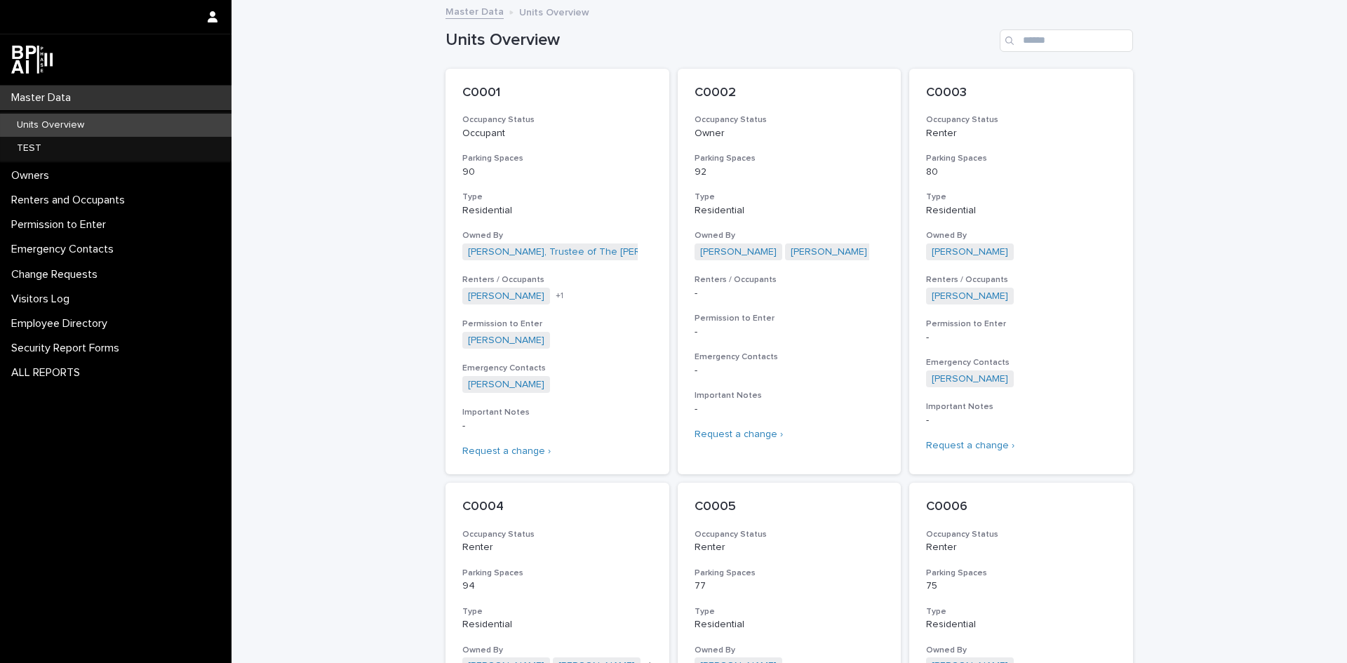  I want to click on p: C0005, so click(789, 507).